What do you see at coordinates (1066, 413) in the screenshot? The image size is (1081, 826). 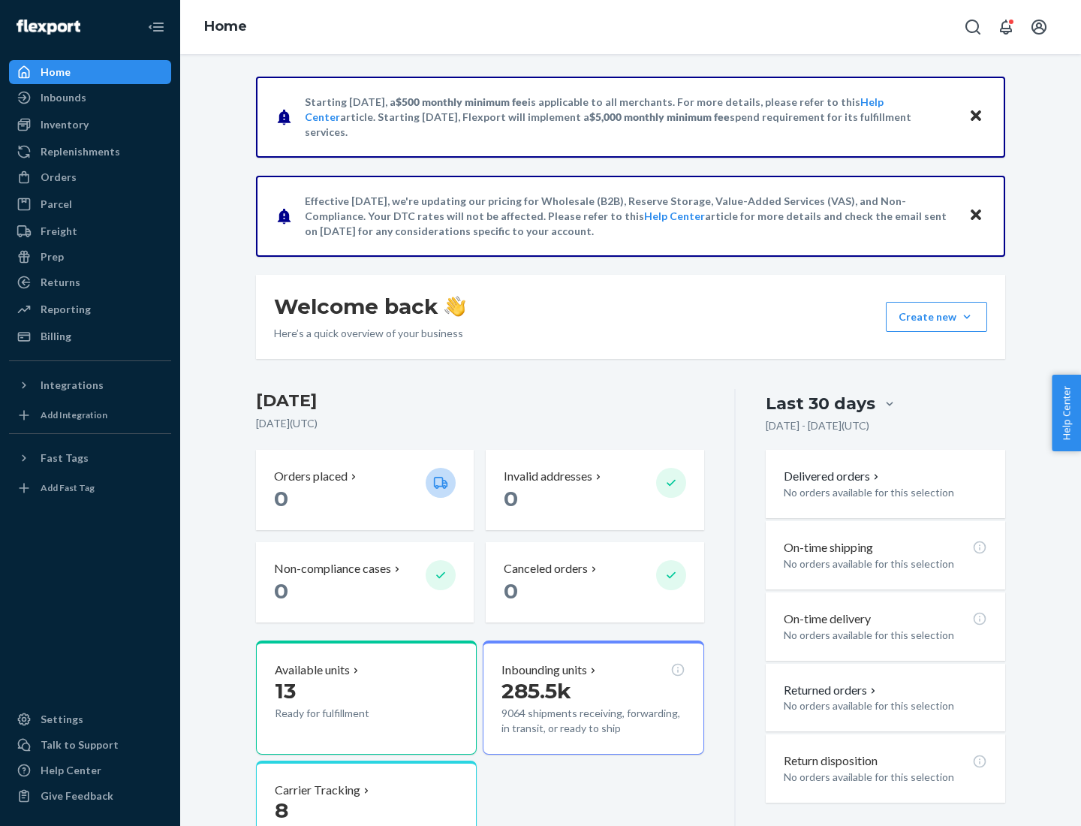 I see `button: Help Center` at bounding box center [1066, 413].